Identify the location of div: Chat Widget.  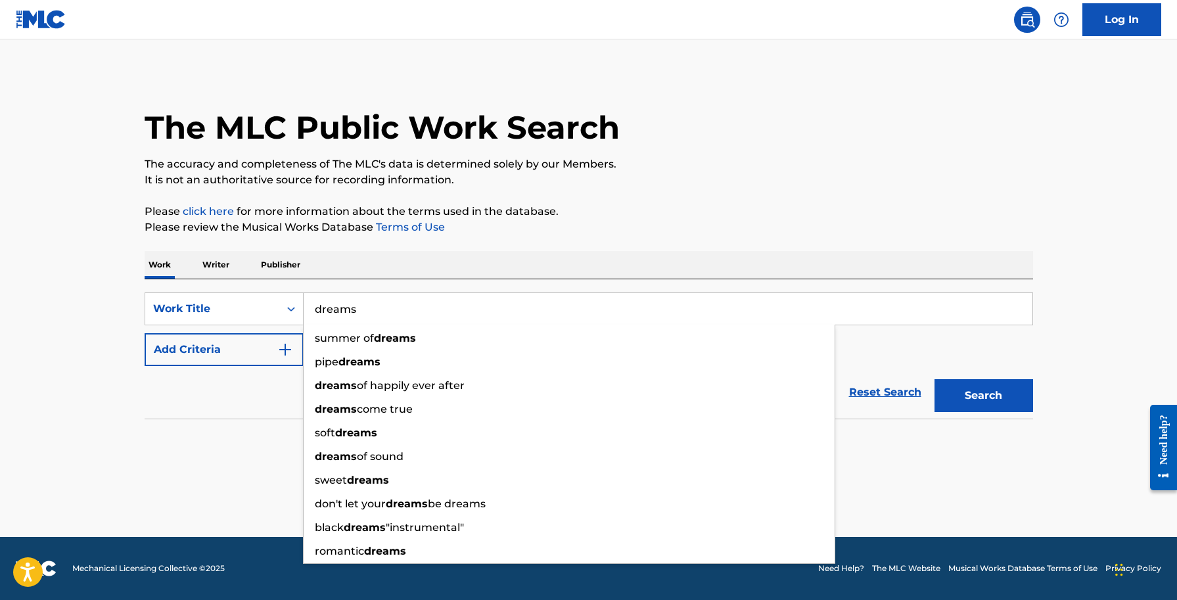
(1144, 569).